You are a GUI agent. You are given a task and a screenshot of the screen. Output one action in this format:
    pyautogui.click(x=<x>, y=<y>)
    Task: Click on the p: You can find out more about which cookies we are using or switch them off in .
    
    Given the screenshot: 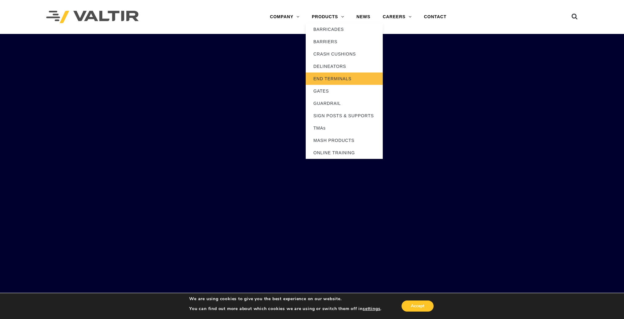 What is the action you would take?
    pyautogui.click(x=285, y=309)
    